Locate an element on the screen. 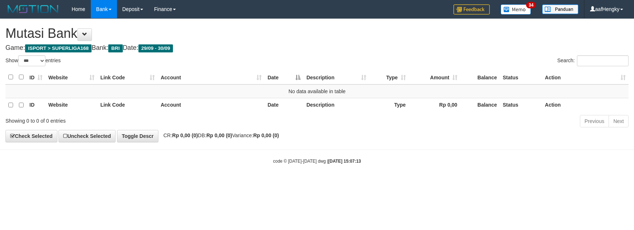 The height and width of the screenshot is (230, 634). h4: Game: Bank: Date: is located at coordinates (317, 48).